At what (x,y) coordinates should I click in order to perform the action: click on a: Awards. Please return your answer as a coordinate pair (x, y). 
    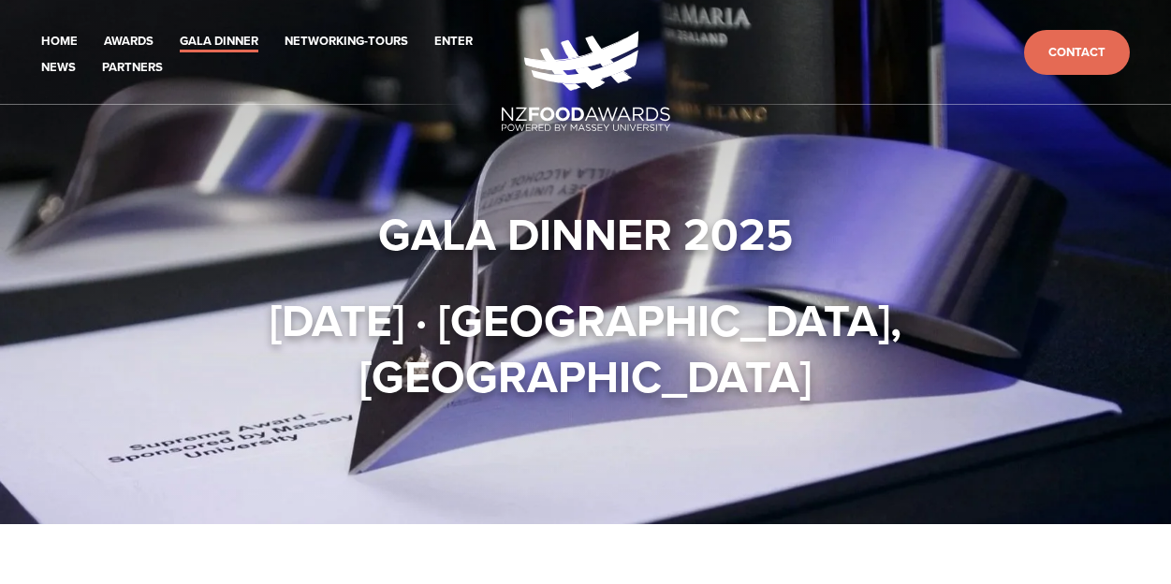
    Looking at the image, I should click on (128, 41).